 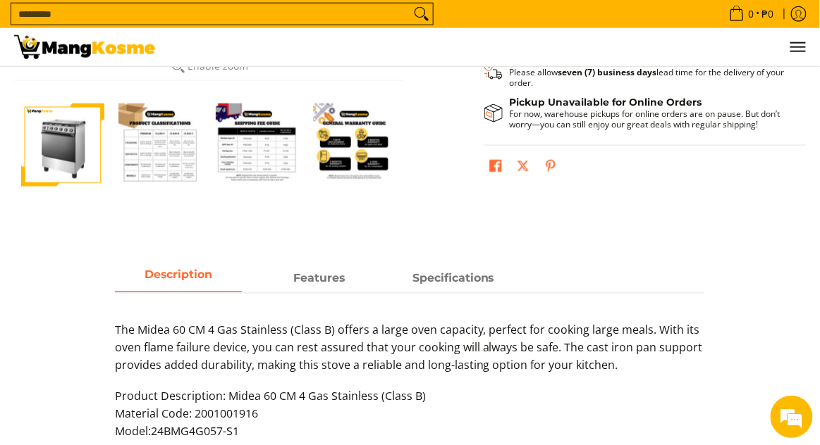 What do you see at coordinates (550, 168) in the screenshot?
I see `a: Pin on Pinterest` at bounding box center [550, 168].